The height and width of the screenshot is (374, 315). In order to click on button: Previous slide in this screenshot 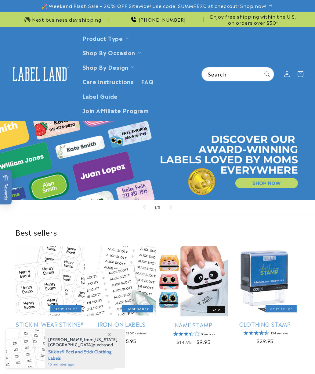, I will do `click(144, 207)`.